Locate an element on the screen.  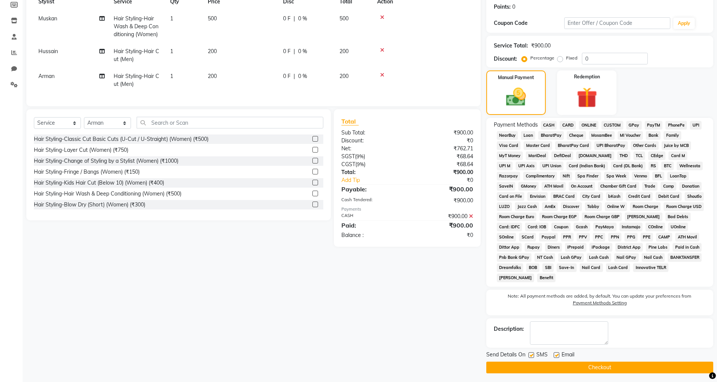
span: THD is located at coordinates (624, 156).